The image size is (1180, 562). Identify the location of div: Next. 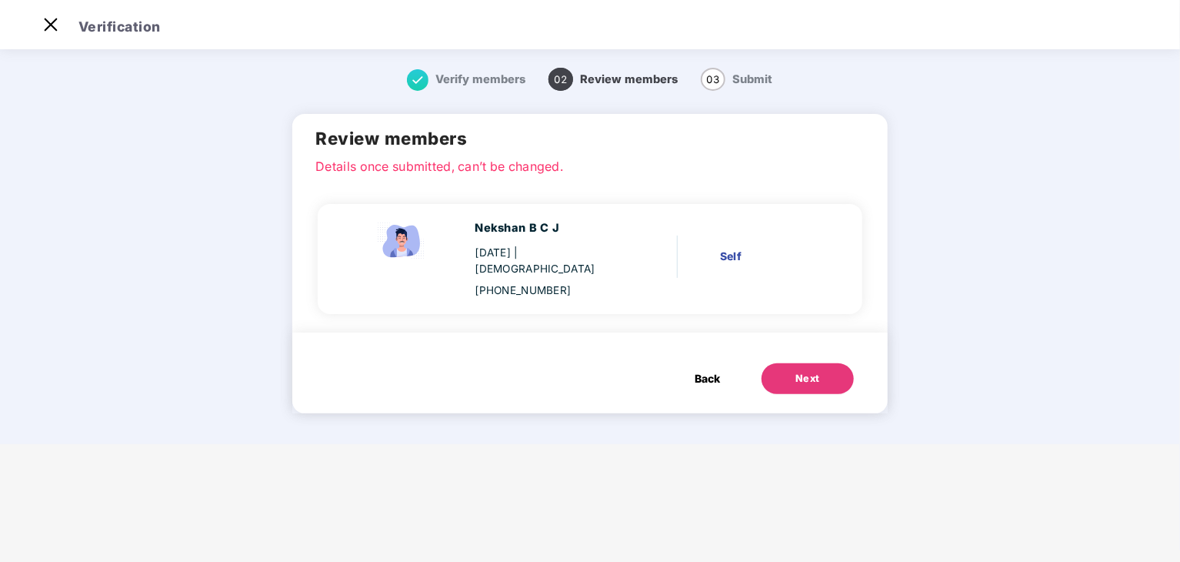
(808, 378).